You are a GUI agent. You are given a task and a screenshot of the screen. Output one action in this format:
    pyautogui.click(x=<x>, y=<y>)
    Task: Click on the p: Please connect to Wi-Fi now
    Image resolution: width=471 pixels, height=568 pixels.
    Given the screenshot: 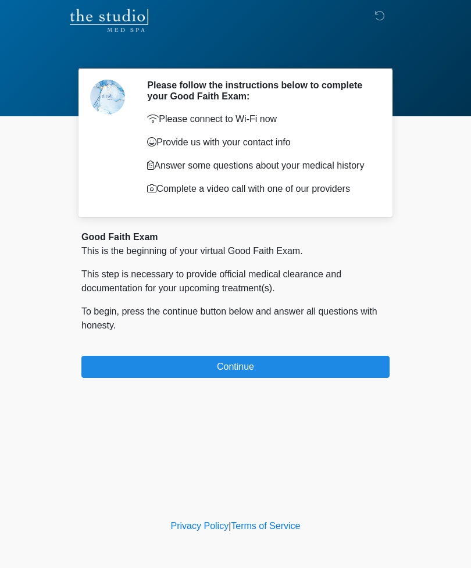 What is the action you would take?
    pyautogui.click(x=259, y=119)
    